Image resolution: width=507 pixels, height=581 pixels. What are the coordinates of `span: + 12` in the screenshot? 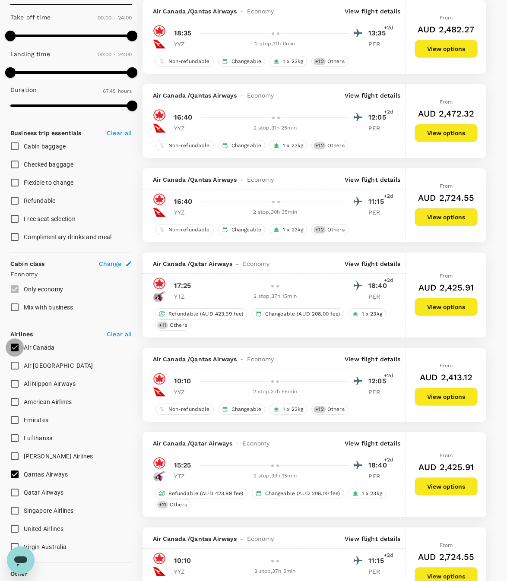 It's located at (319, 409).